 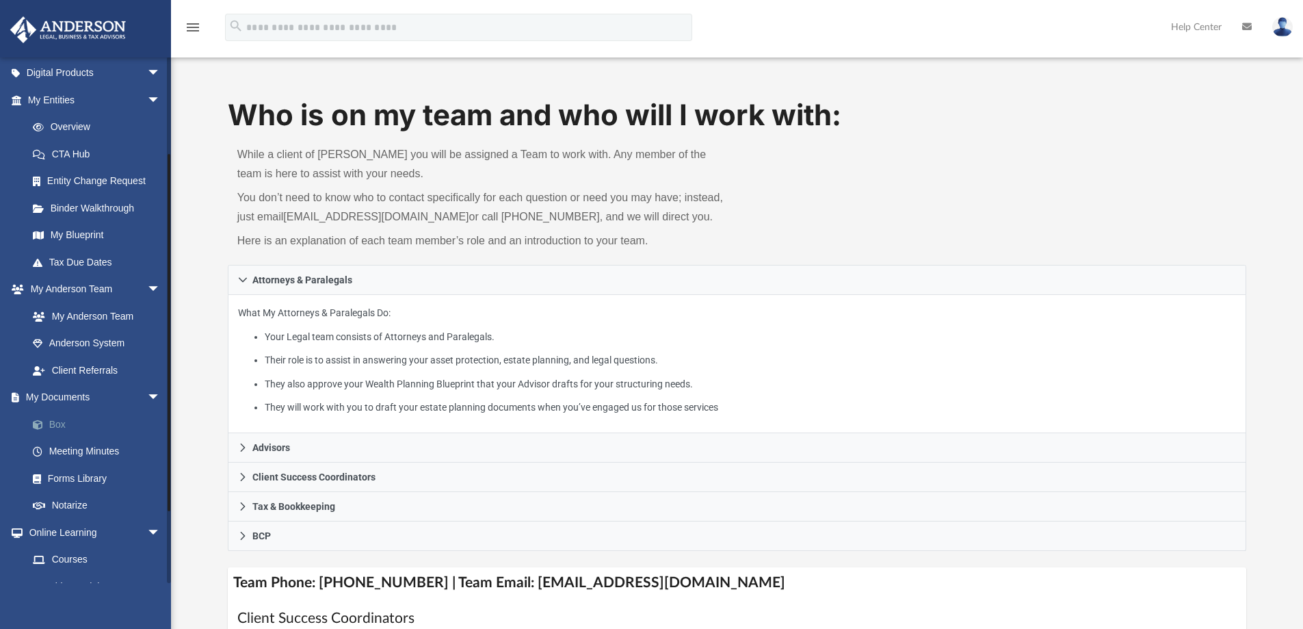 What do you see at coordinates (1283, 27) in the screenshot?
I see `img: User Pic` at bounding box center [1283, 27].